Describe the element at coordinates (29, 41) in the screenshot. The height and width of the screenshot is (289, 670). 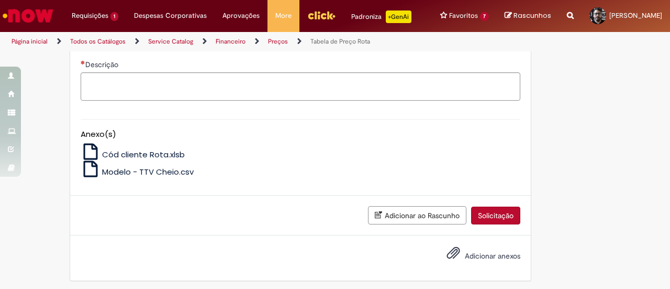
I see `a: Página inicial` at that location.